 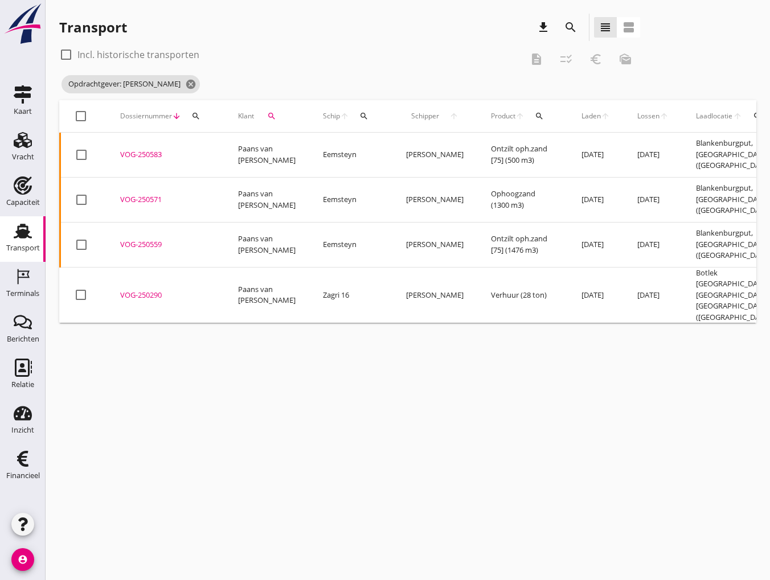 I want to click on span: Lossen, so click(x=648, y=116).